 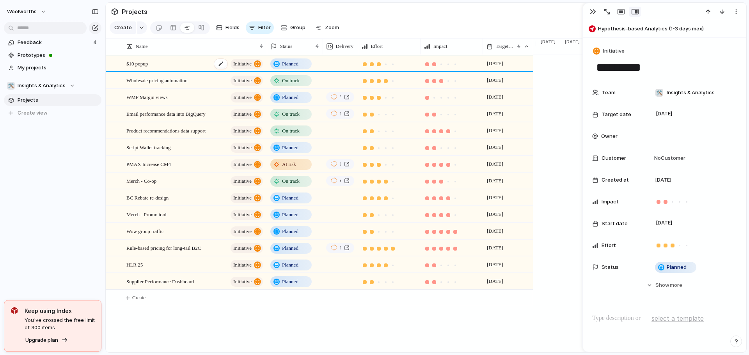 I want to click on a: Prototypes, so click(x=53, y=55).